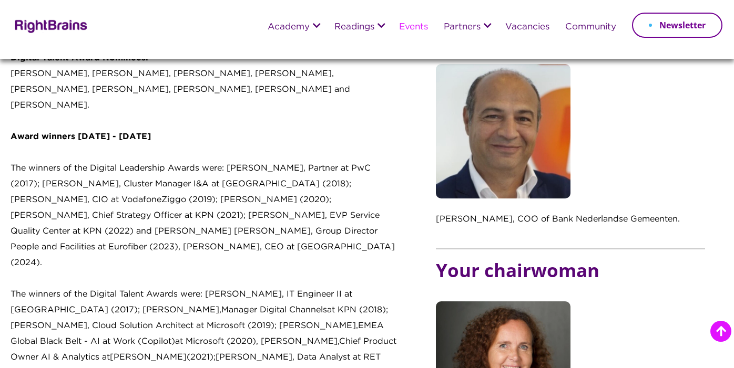  Describe the element at coordinates (79, 58) in the screenshot. I see `strong: Digital Talent Award Nominees:` at that location.